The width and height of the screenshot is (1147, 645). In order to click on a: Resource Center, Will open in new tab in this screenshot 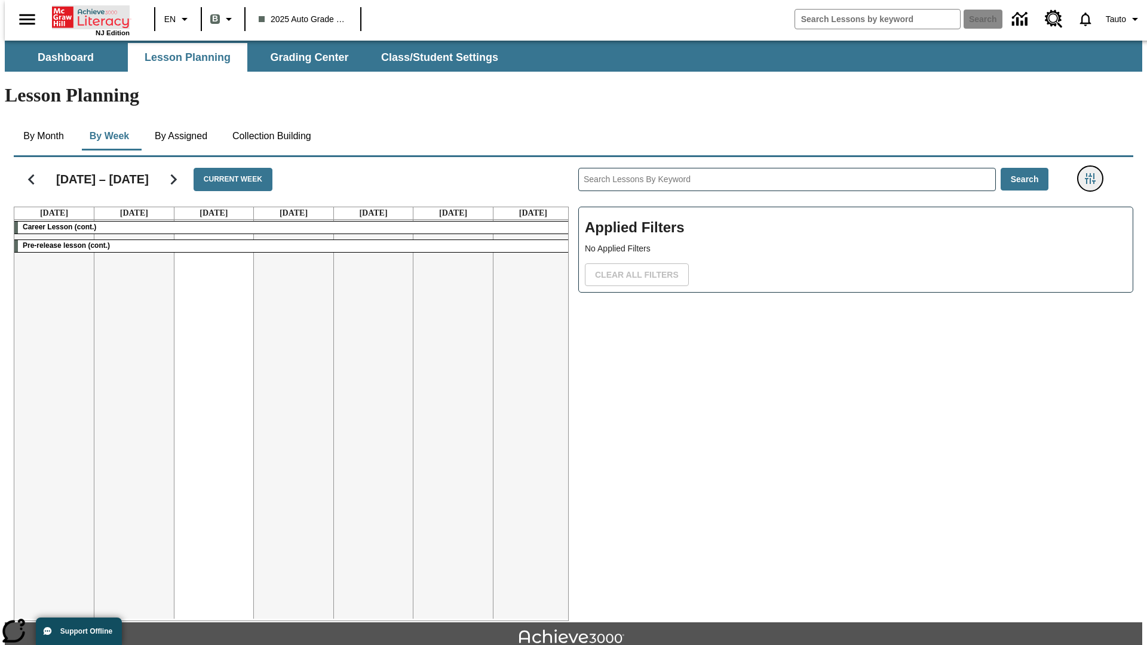, I will do `click(1054, 19)`.